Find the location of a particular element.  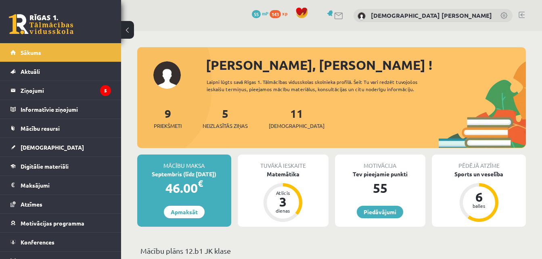

legend: Informatīvie ziņojumi is located at coordinates (66, 109).